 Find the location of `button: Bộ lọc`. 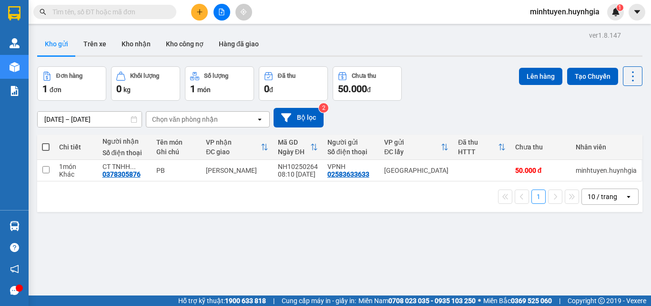

button: Bộ lọc is located at coordinates (298, 117).